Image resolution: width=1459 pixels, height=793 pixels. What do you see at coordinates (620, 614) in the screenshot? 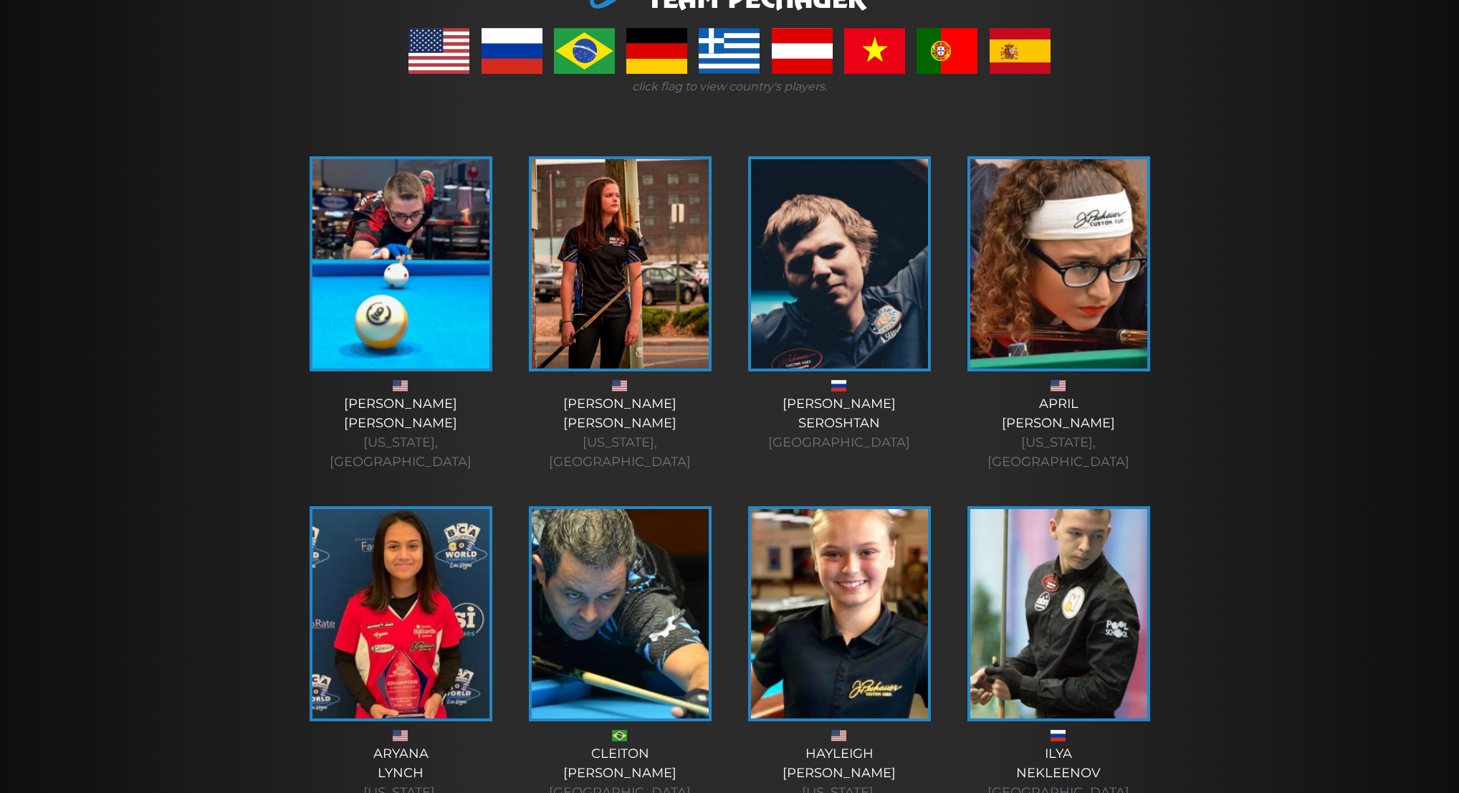
I see `img: pref-cleighton-225x320.jpg` at bounding box center [620, 614].